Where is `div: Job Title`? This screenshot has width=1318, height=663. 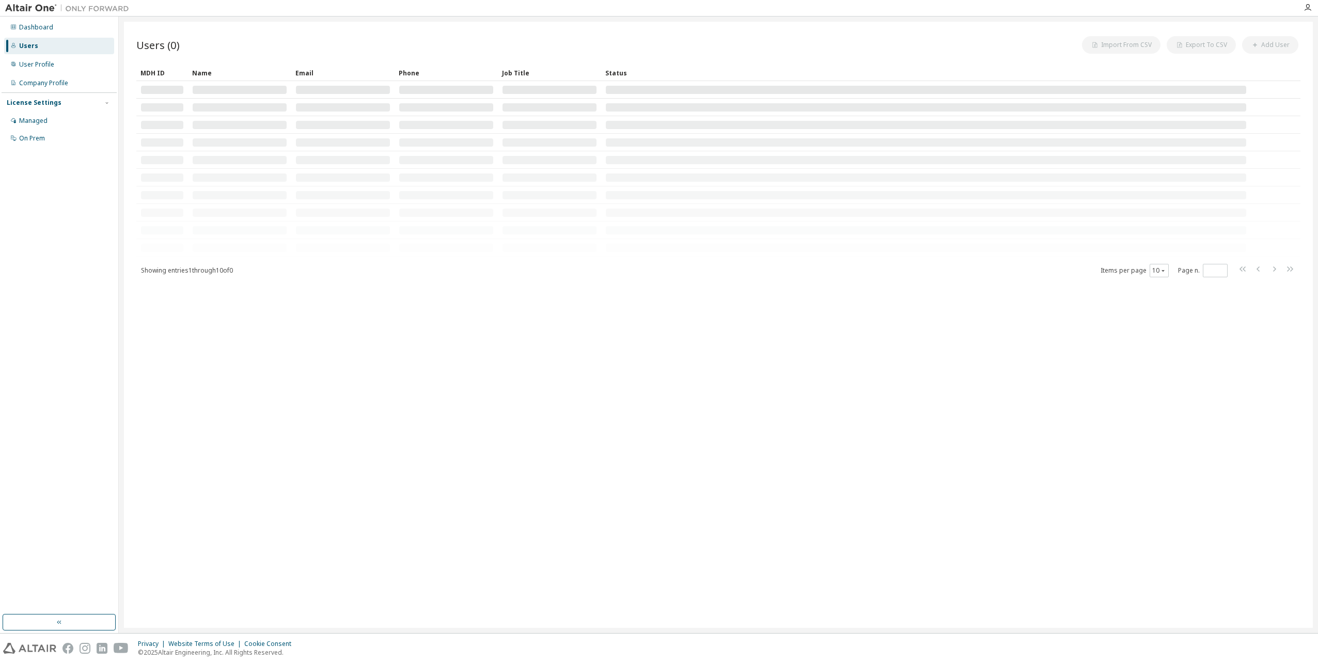
div: Job Title is located at coordinates (550, 73).